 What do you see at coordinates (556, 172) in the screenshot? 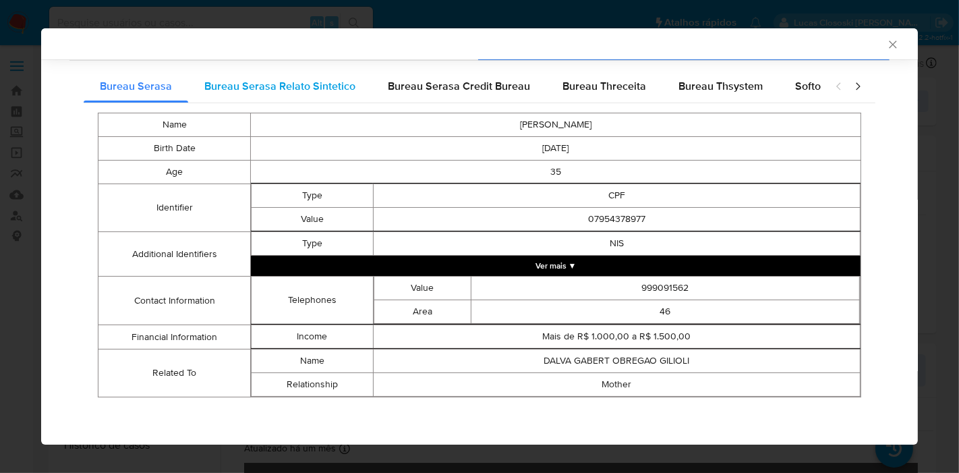
I see `td: 35` at bounding box center [556, 172].